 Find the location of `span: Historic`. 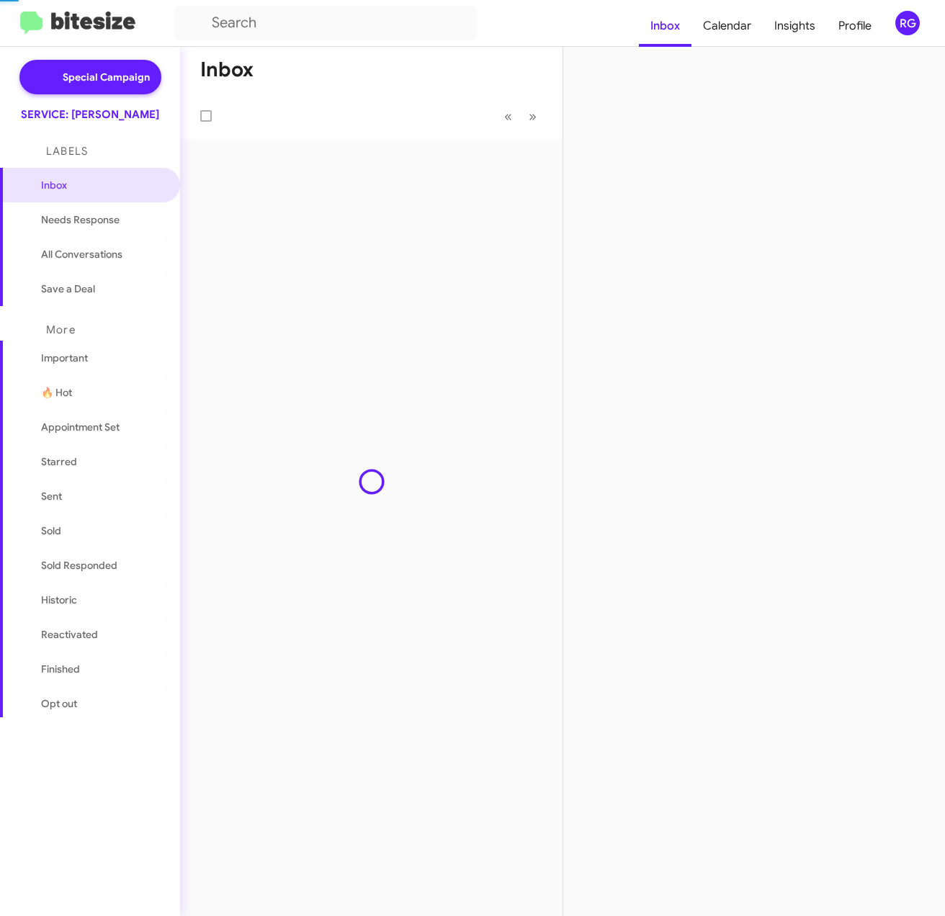

span: Historic is located at coordinates (59, 600).